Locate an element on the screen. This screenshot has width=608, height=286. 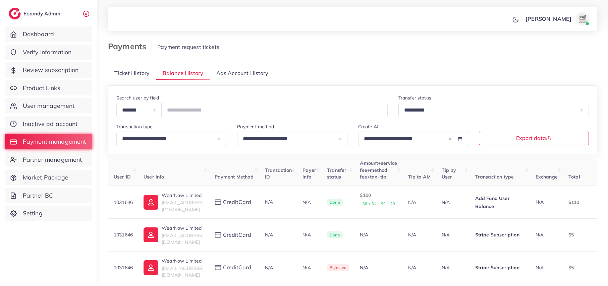
span: Payment Method is located at coordinates (234, 177).